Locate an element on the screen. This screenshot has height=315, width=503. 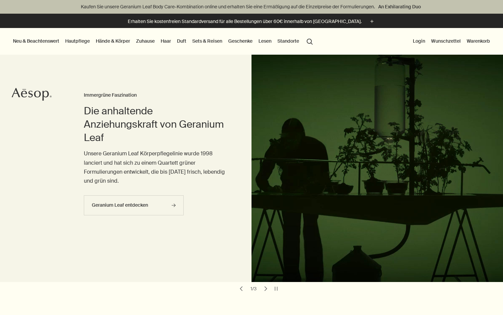
h3: Immergrüne Faszination is located at coordinates (154, 95).